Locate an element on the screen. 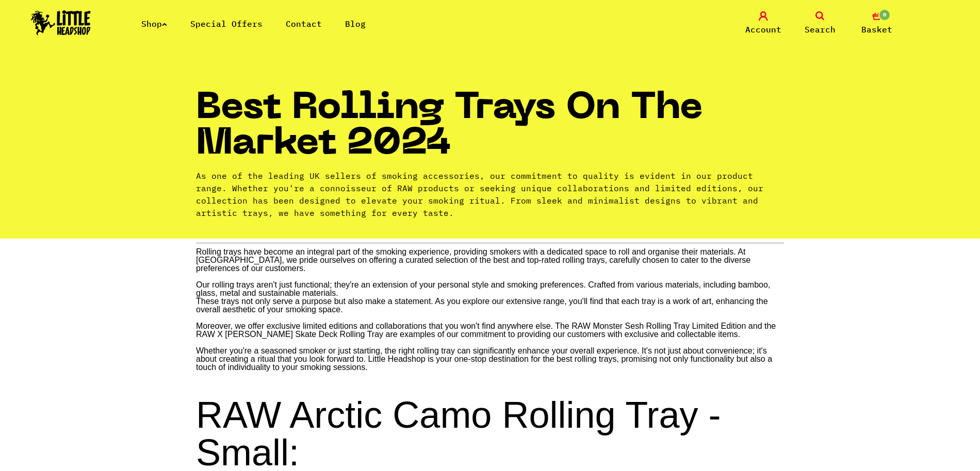  a: 0 Basket is located at coordinates (876, 23).